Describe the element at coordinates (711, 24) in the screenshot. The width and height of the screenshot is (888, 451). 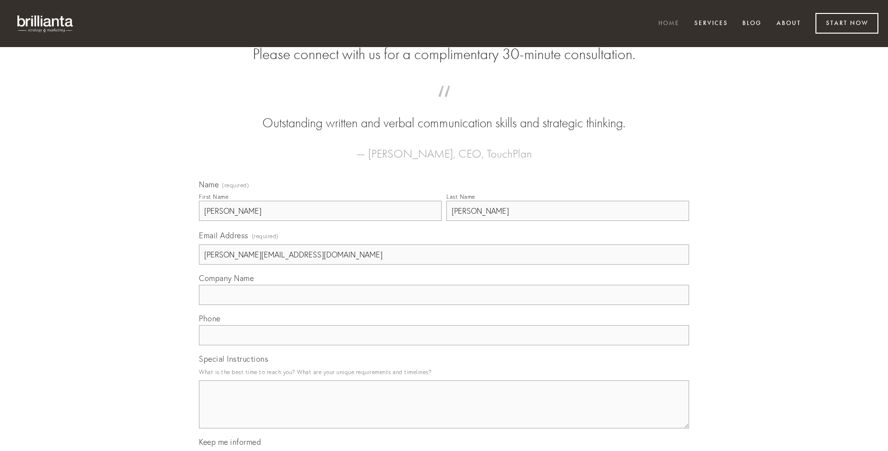
I see `a: Services` at that location.